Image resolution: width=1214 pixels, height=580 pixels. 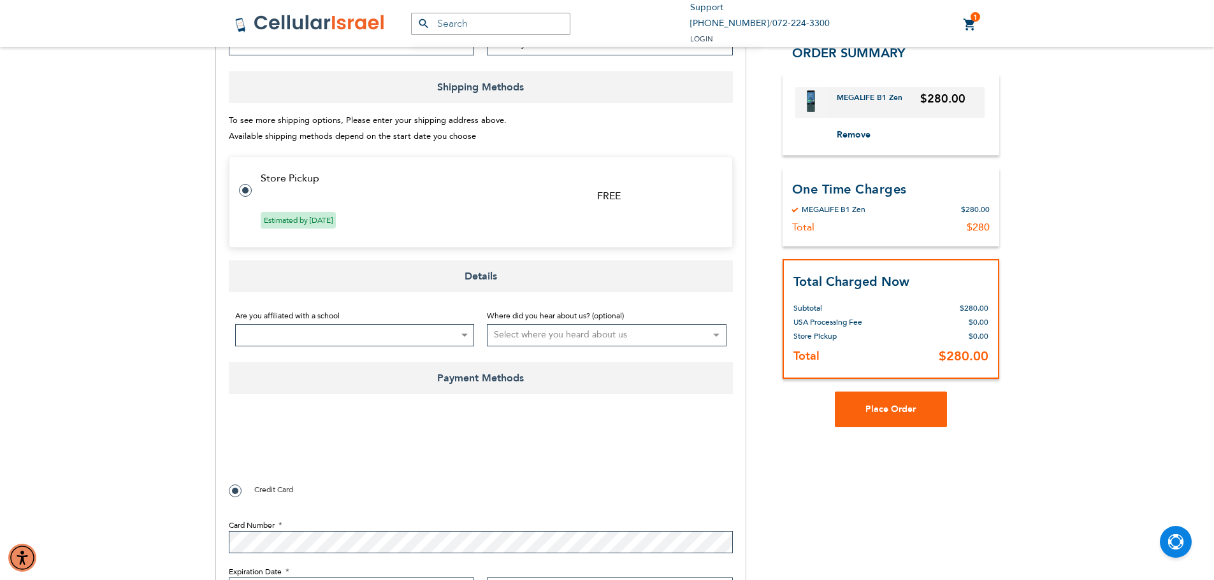 What do you see at coordinates (491, 24) in the screenshot?
I see `input: Search` at bounding box center [491, 24].